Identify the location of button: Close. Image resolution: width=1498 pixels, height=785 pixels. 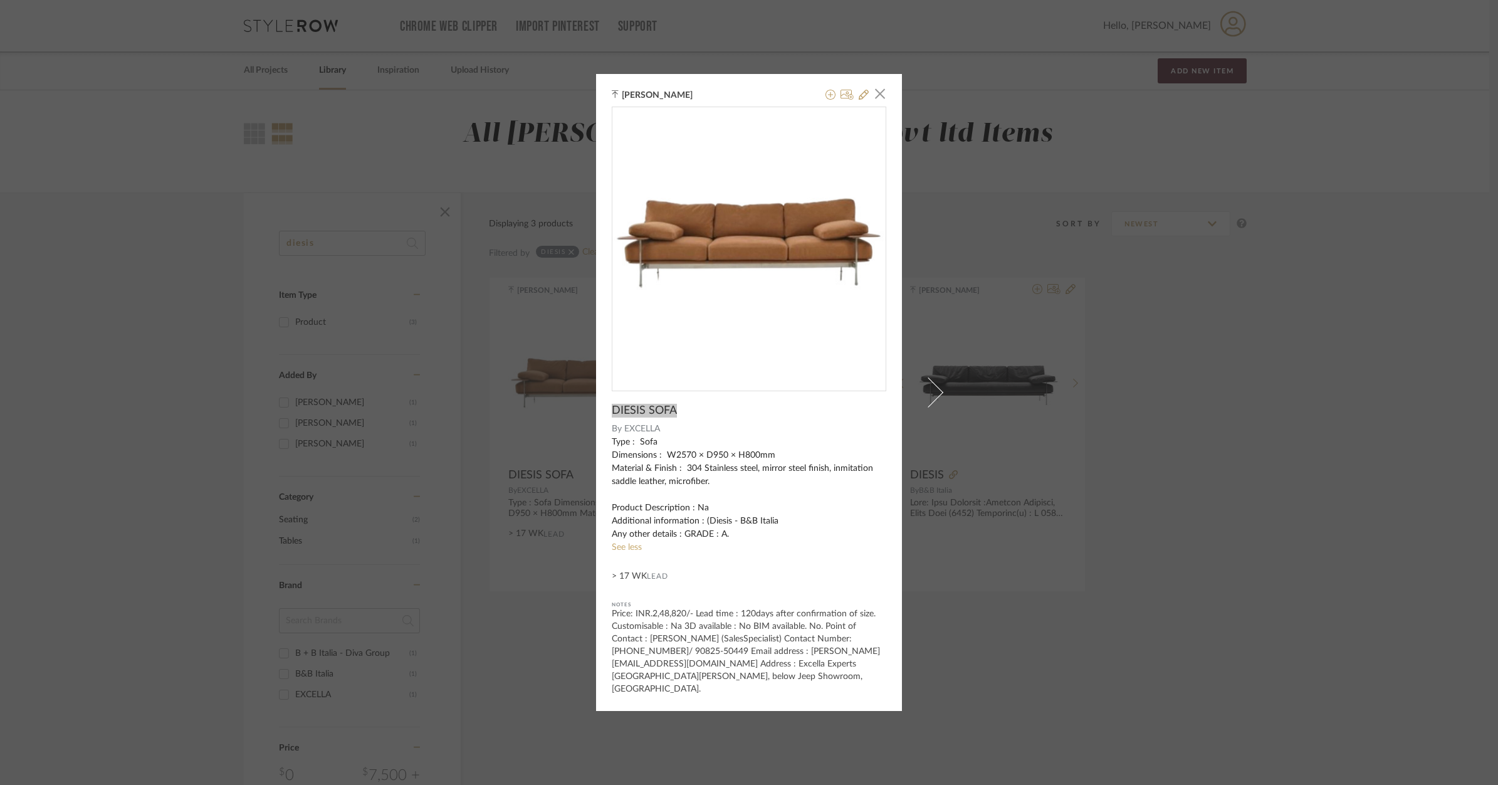
(880, 94).